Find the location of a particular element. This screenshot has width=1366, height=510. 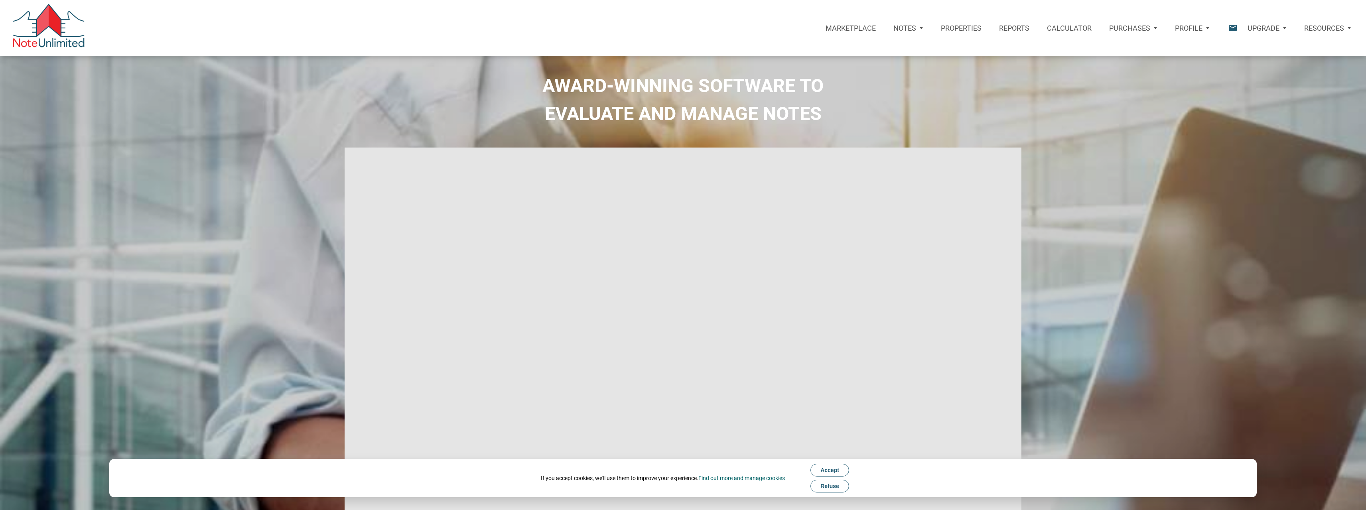

span: Accept is located at coordinates (830, 470).